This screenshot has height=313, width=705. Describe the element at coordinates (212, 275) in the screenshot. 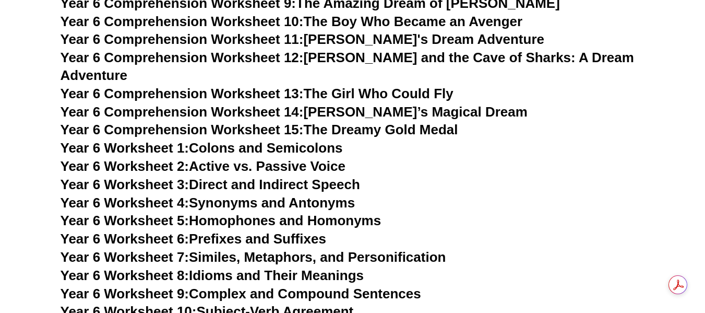

I see `a: Year 6 Worksheet 8:Idioms and Their Meanings` at that location.